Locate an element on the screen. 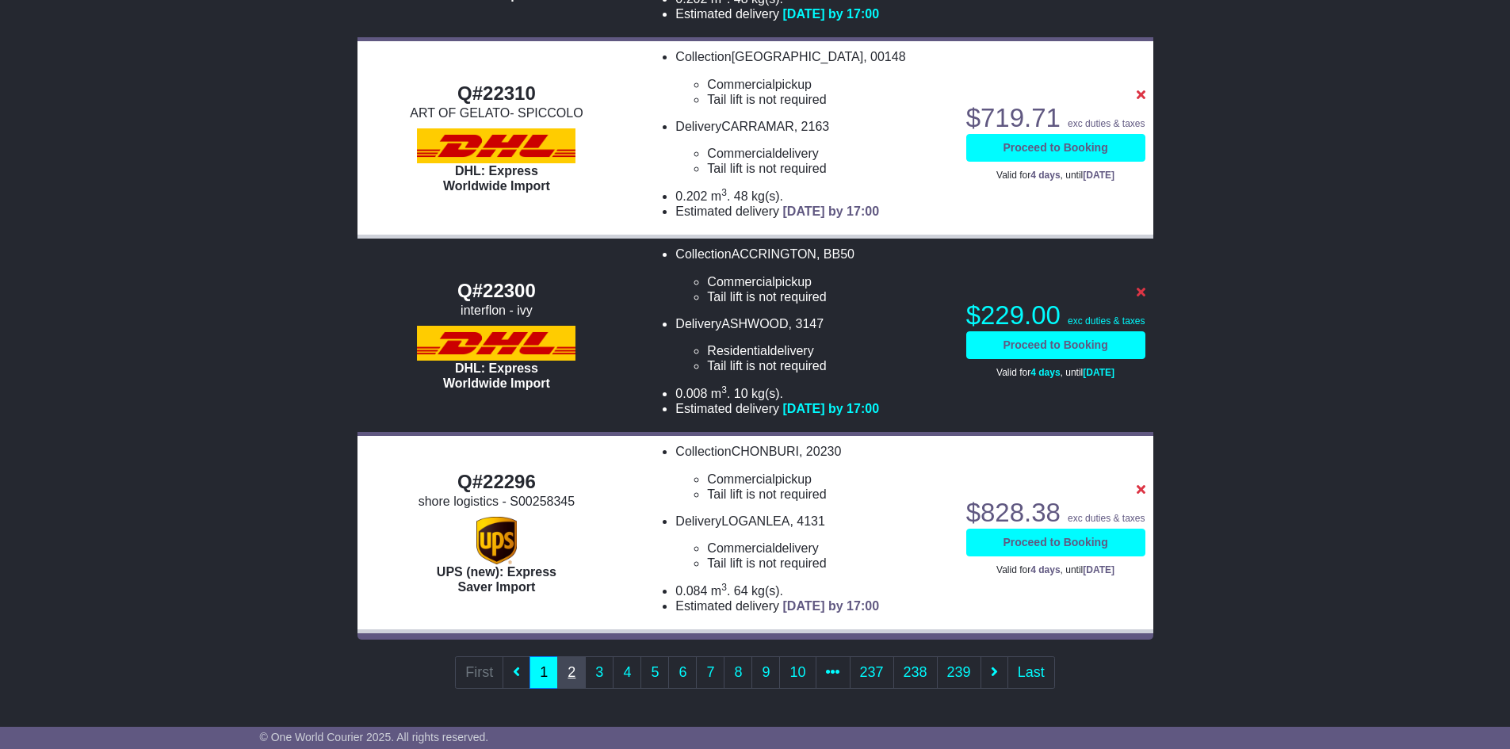 This screenshot has width=1510, height=749. span: ASHWOOD is located at coordinates (755, 323).